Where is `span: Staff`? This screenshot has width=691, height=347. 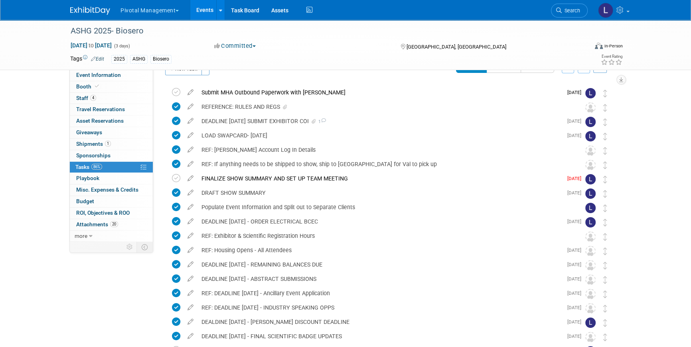 span: Staff is located at coordinates (86, 98).